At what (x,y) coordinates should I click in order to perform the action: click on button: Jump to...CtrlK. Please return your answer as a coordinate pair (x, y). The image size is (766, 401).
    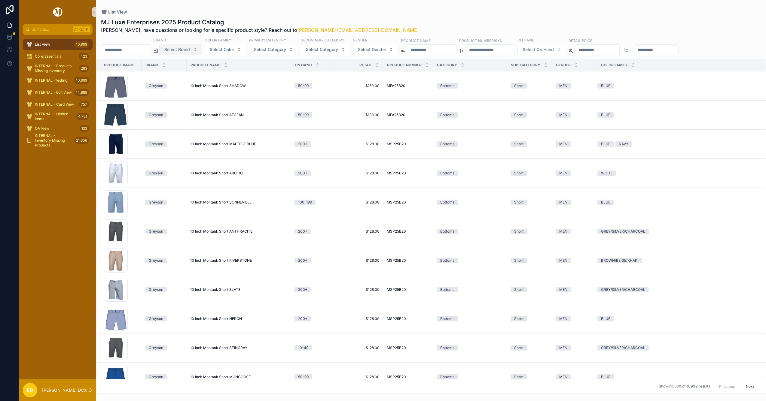
    Looking at the image, I should click on (58, 29).